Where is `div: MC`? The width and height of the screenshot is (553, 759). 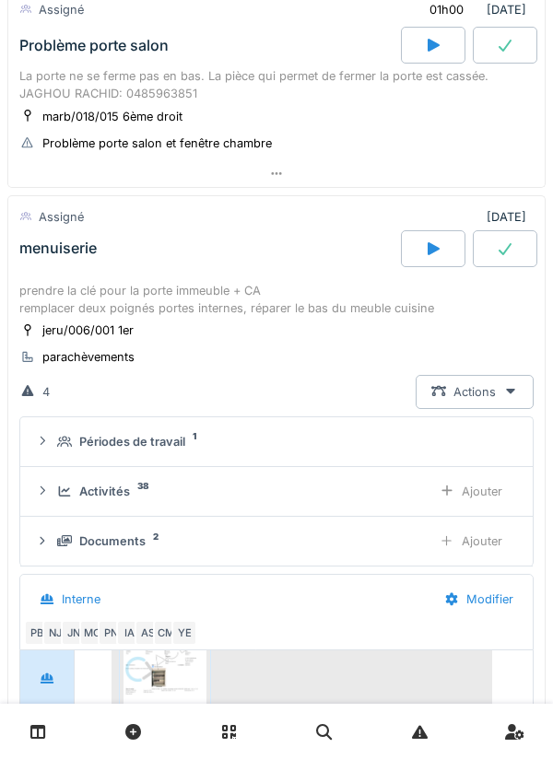
div: MC is located at coordinates (92, 633).